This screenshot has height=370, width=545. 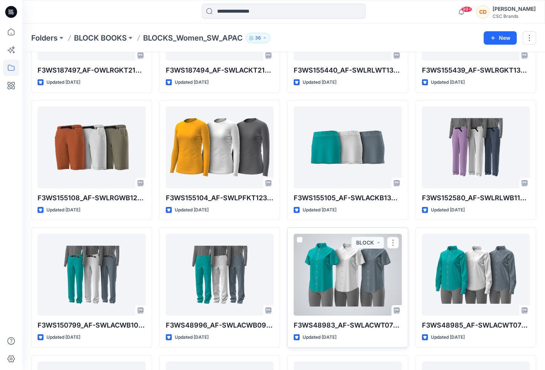 I want to click on a: F3WS155104_AF-SWLPFKT123_F13_PAPERF_VFA, so click(x=220, y=147).